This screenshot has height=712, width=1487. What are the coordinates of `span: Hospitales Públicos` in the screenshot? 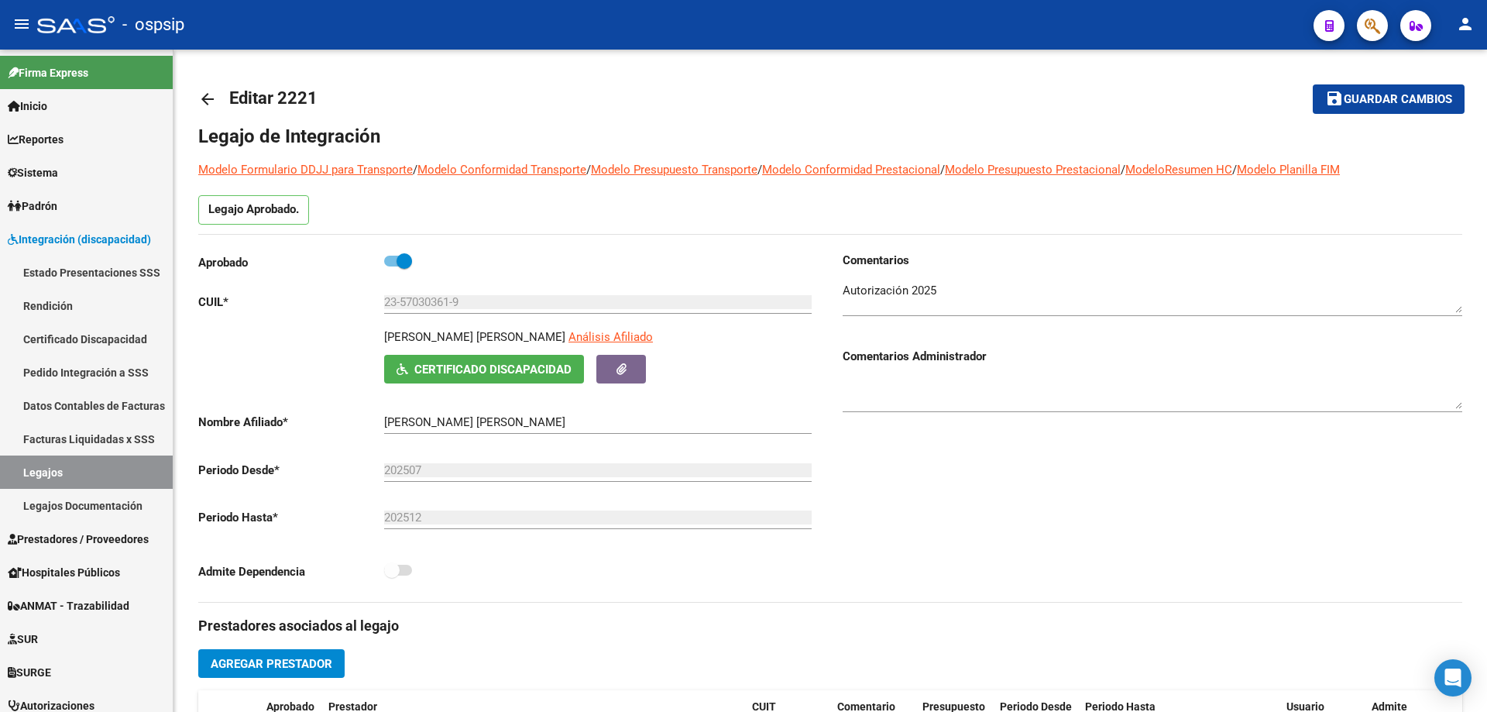 It's located at (64, 572).